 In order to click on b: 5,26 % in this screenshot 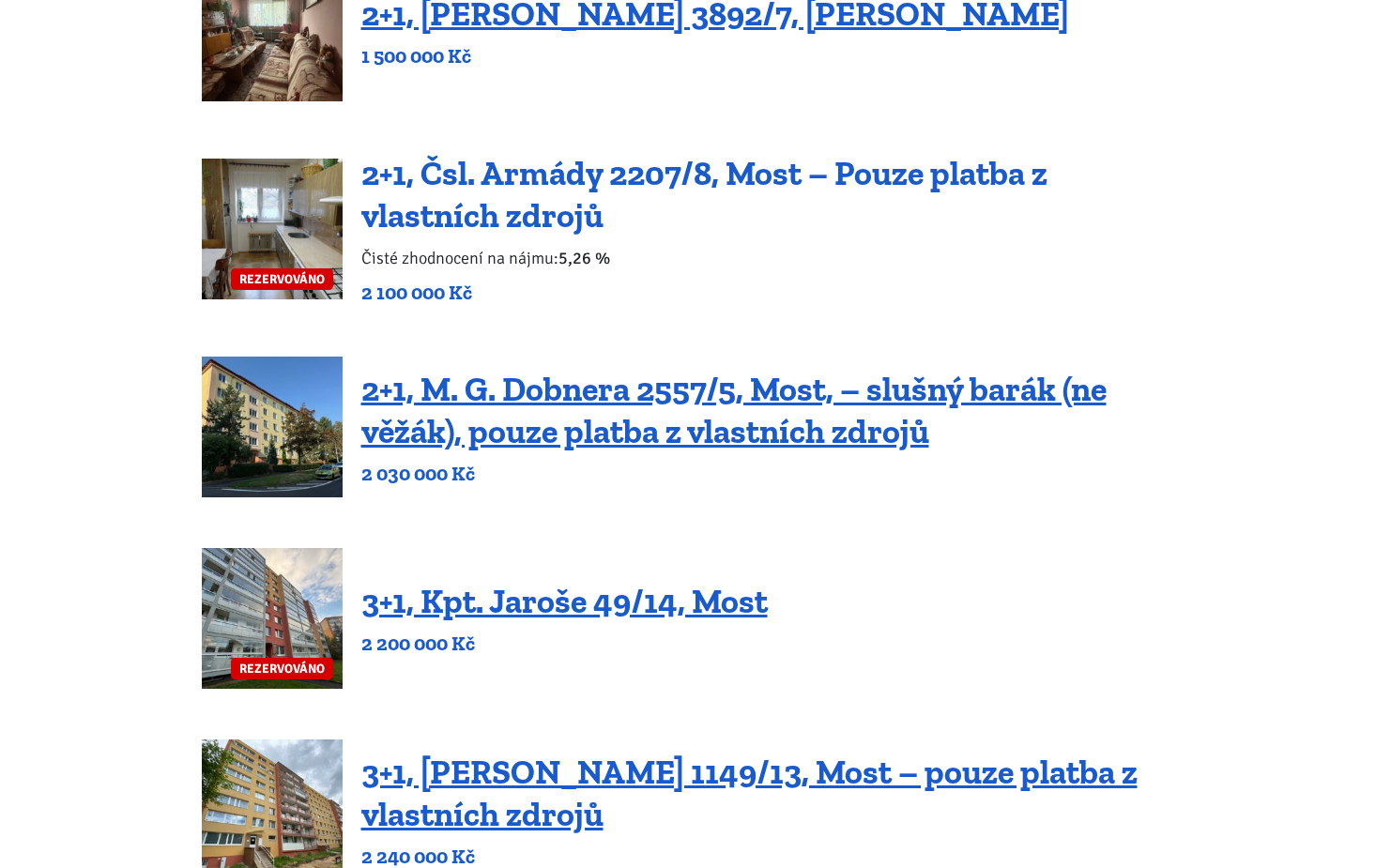, I will do `click(584, 258)`.